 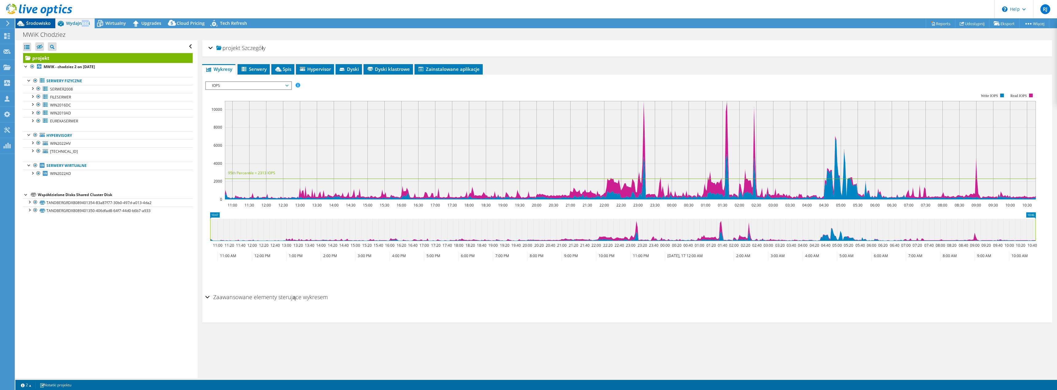 I want to click on span: Hypervisor, so click(x=315, y=69).